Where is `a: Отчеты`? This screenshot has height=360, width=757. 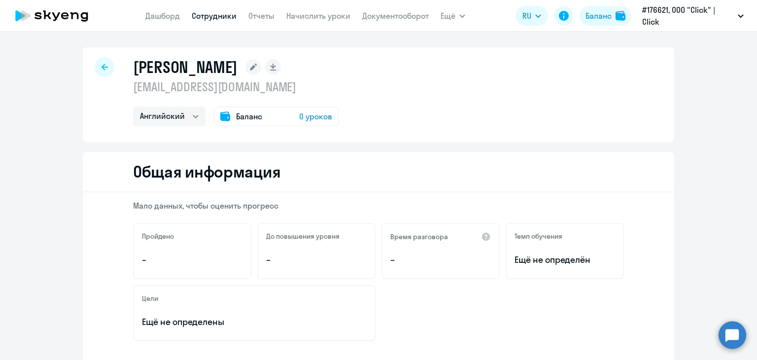
a: Отчеты is located at coordinates (261, 16).